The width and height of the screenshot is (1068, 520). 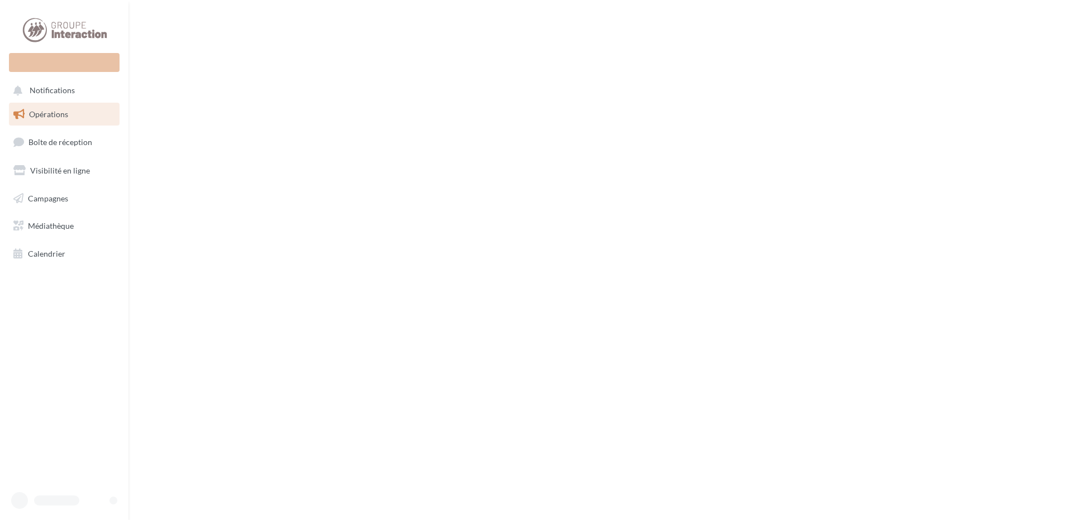 I want to click on a: Opérations, so click(x=64, y=114).